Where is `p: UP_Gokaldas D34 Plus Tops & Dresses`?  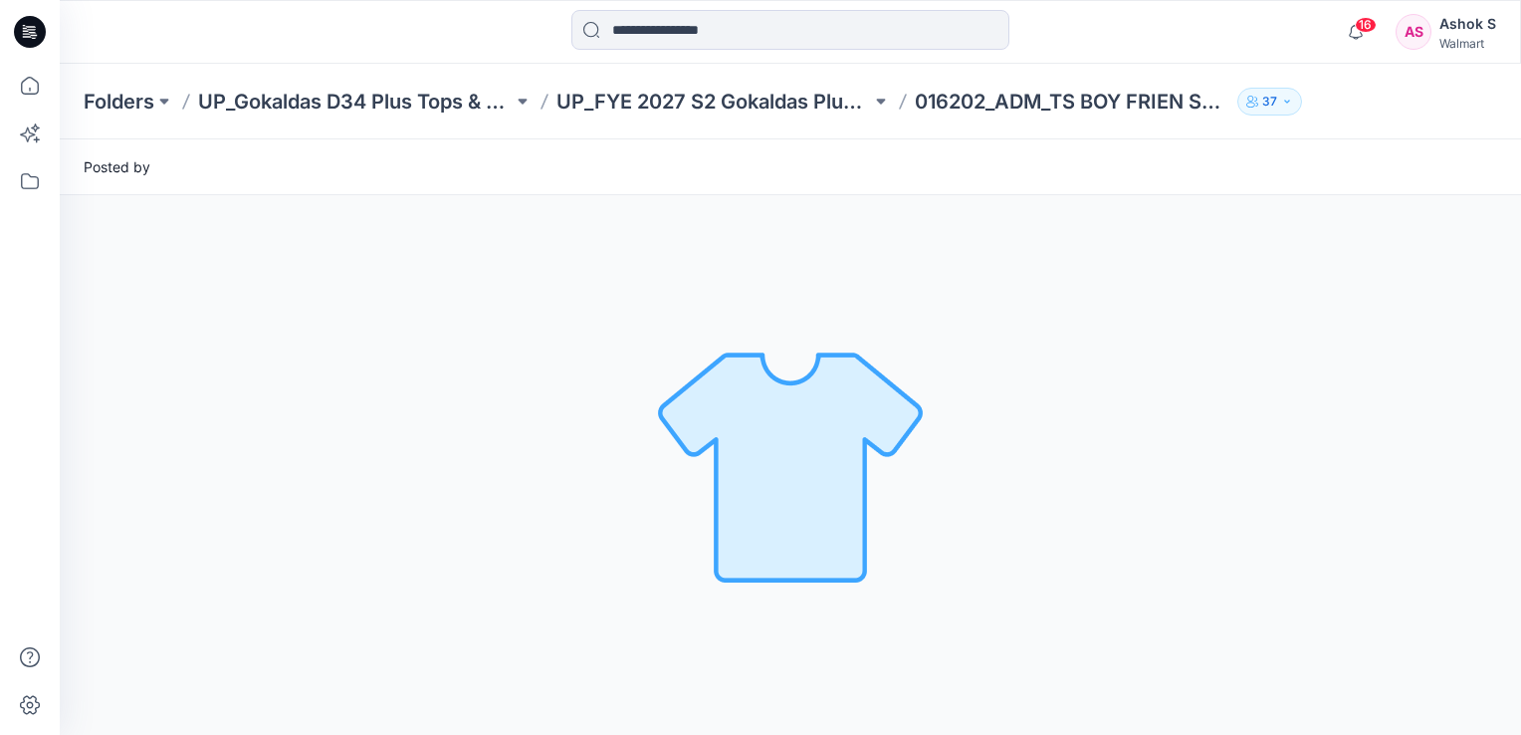
p: UP_Gokaldas D34 Plus Tops & Dresses is located at coordinates (355, 102).